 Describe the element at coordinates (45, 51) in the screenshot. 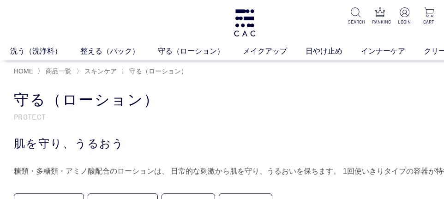

I see `a: 洗う（洗浄料）` at that location.